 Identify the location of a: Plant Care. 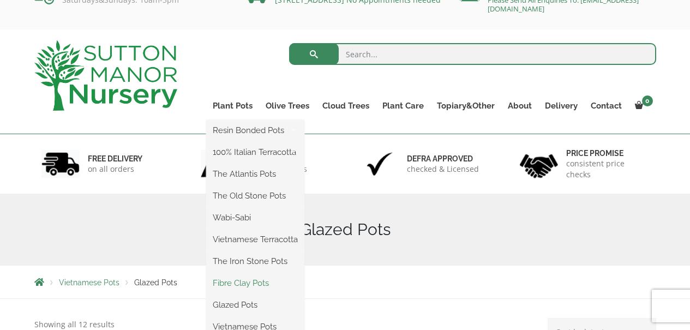
(403, 106).